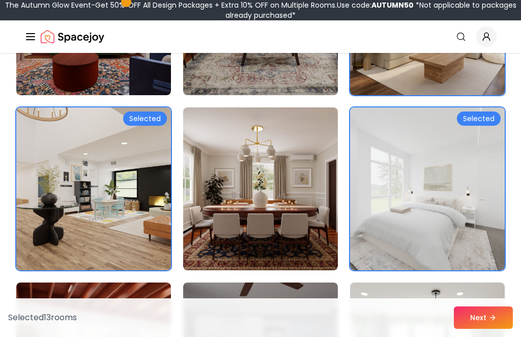 This screenshot has height=337, width=521. I want to click on img: Spacejoy Logo, so click(72, 37).